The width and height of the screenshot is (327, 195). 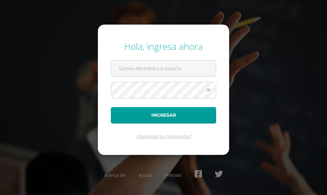 What do you see at coordinates (173, 175) in the screenshot?
I see `a: Presskit` at bounding box center [173, 175].